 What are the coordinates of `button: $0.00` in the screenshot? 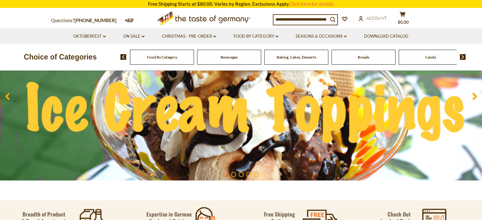 It's located at (403, 19).